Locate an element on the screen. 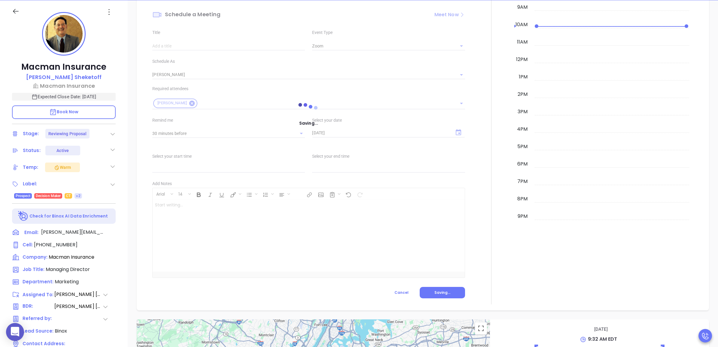 This screenshot has width=718, height=347. div: 12pm is located at coordinates (522, 59).